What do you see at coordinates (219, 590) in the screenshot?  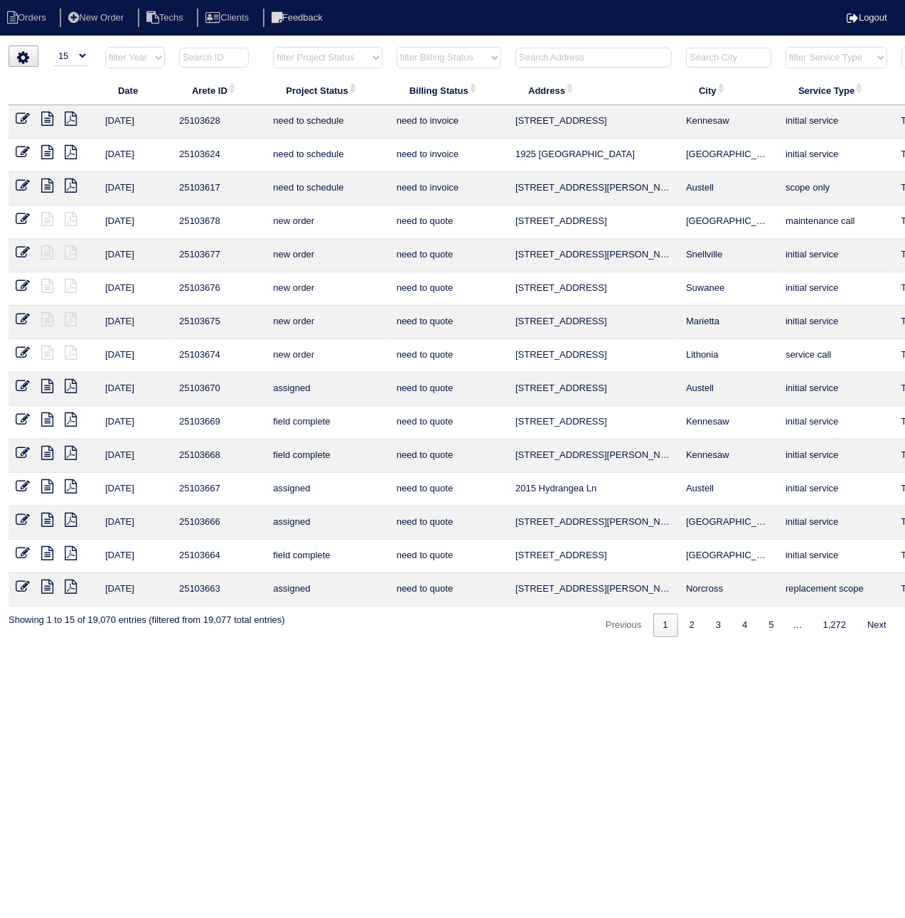 I see `td: 25103663` at bounding box center [219, 590].